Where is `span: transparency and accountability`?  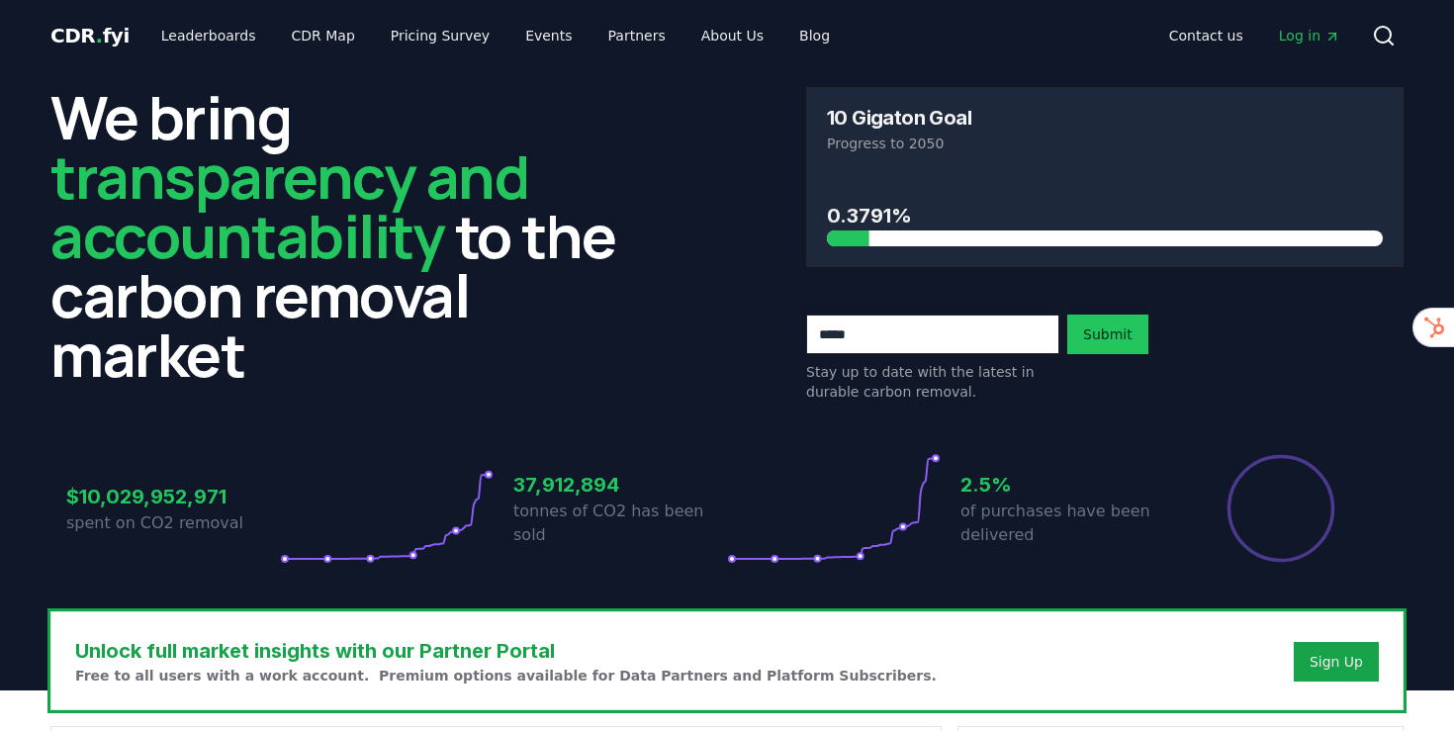 span: transparency and accountability is located at coordinates (289, 206).